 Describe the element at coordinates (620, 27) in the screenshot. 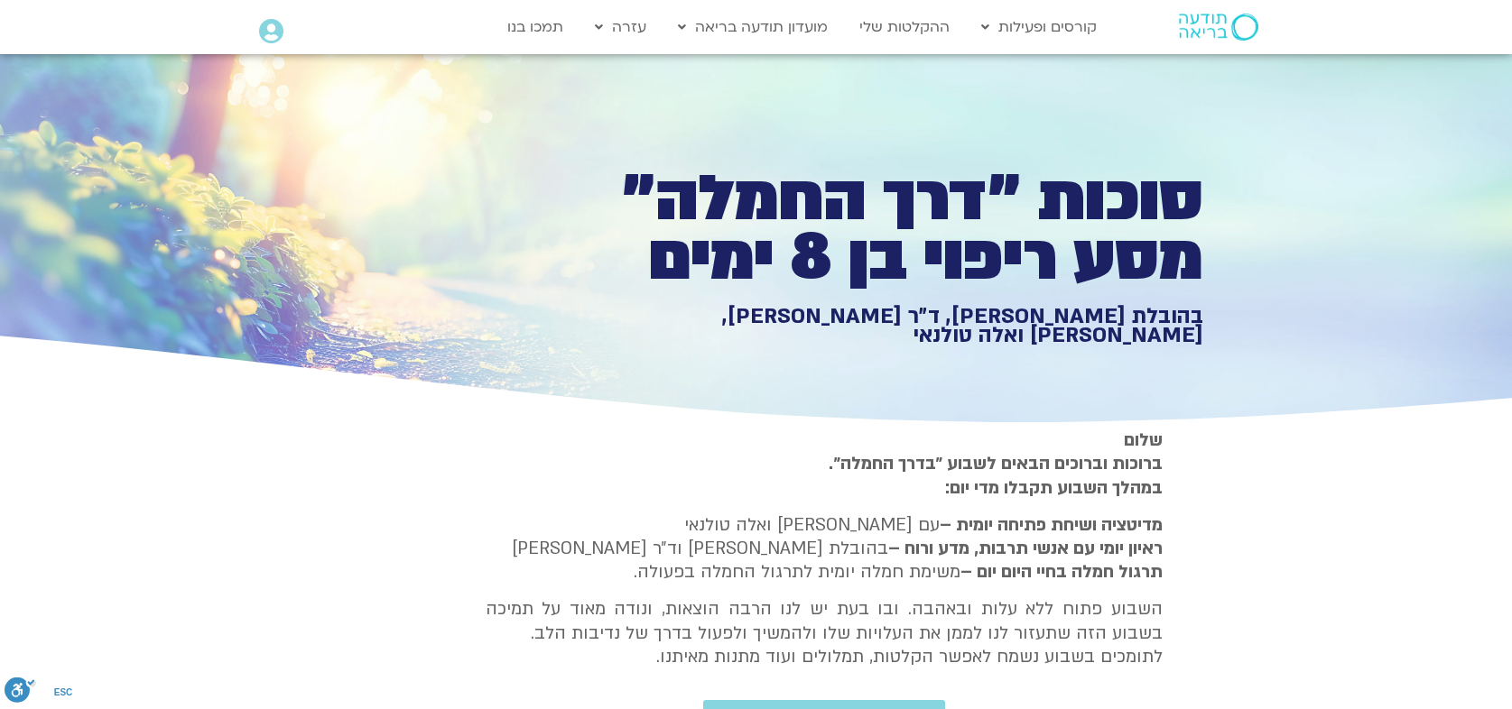

I see `a: עזרה` at that location.